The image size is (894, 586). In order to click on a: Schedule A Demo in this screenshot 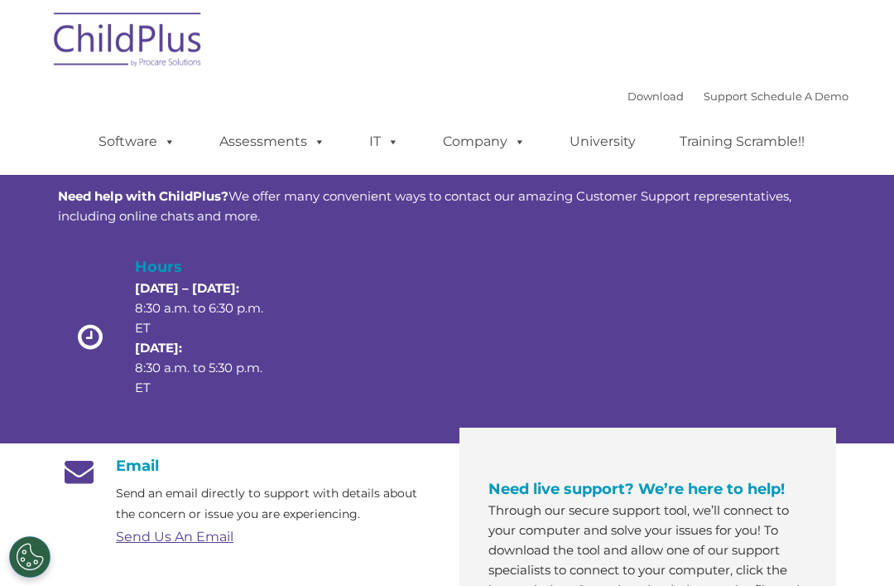, I will do `click(800, 96)`.